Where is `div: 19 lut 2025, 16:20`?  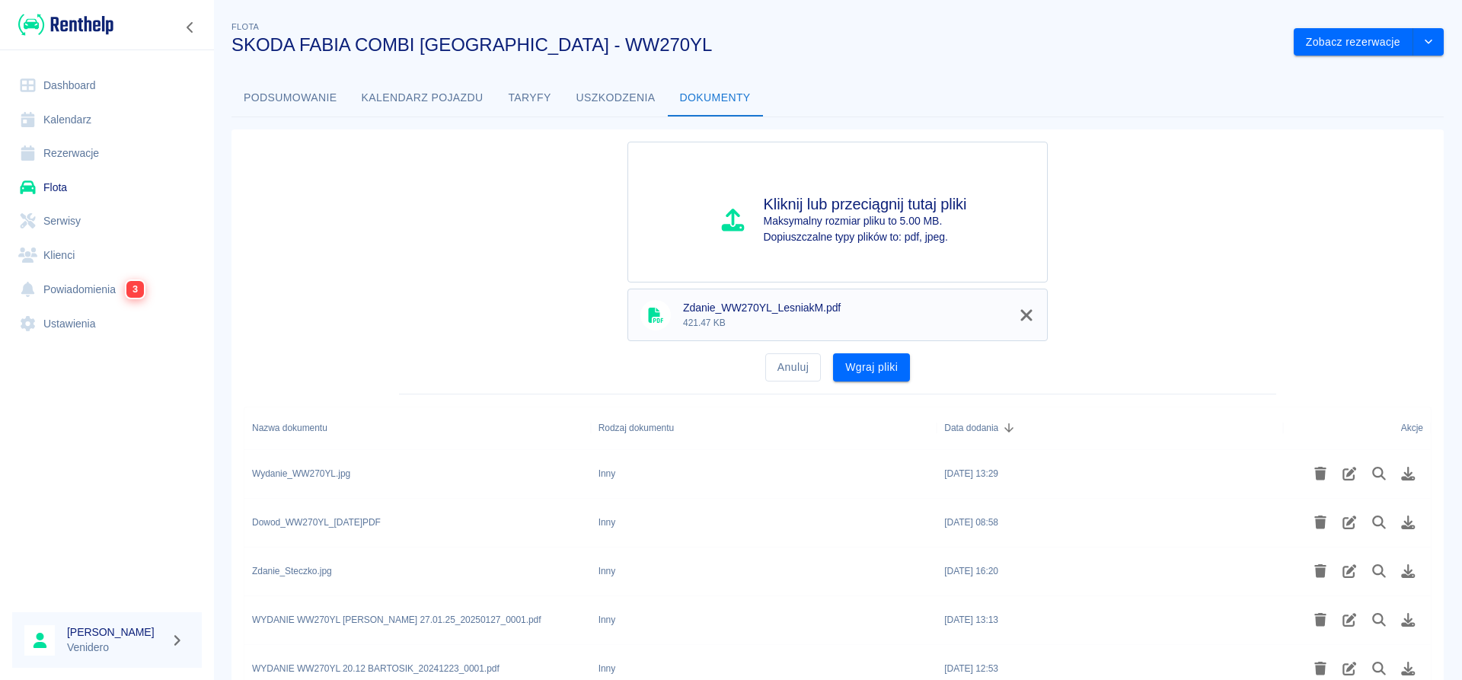 div: 19 lut 2025, 16:20 is located at coordinates (971, 571).